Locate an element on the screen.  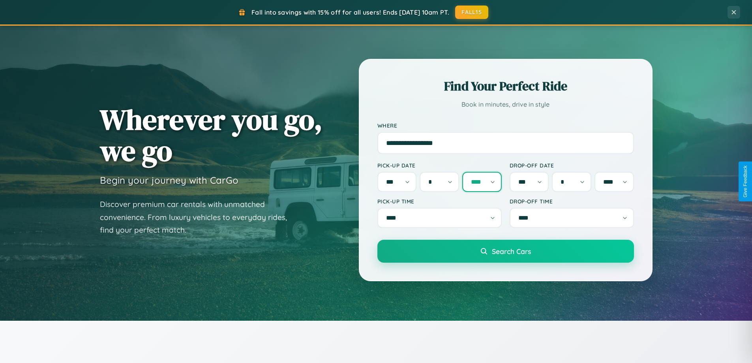
div: Give Feedback is located at coordinates (745, 181).